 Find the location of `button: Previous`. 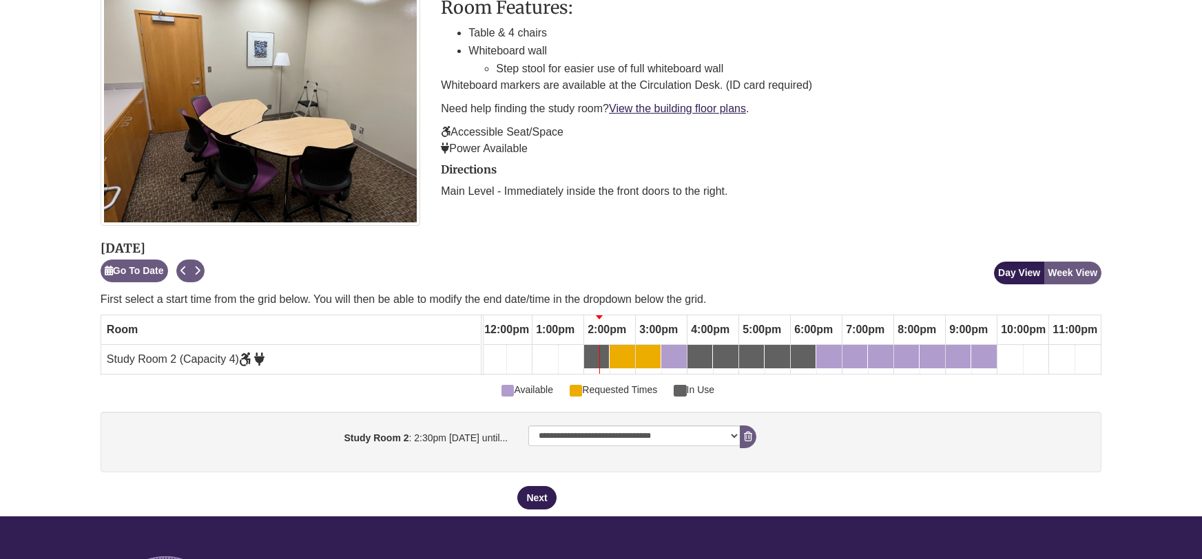

button: Previous is located at coordinates (183, 271).